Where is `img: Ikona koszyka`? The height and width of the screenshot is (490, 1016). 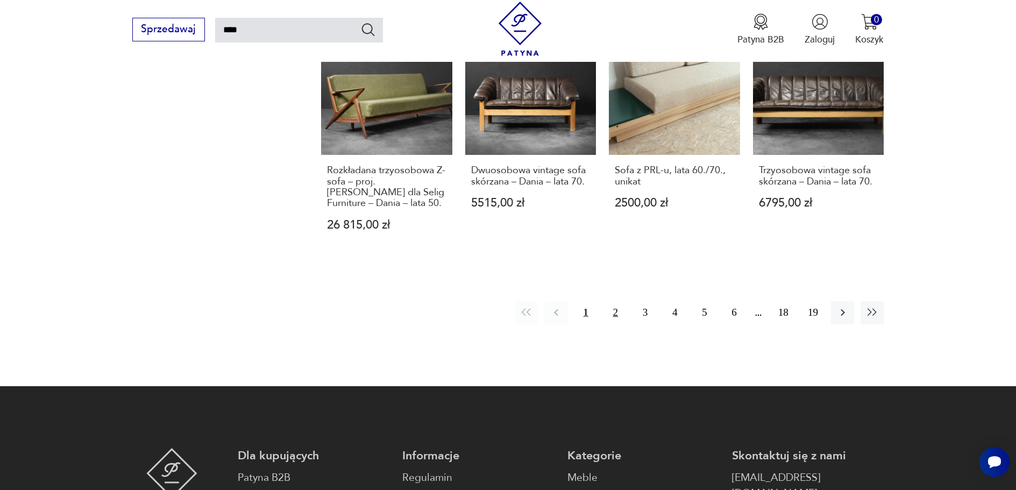
img: Ikona koszyka is located at coordinates (869, 22).